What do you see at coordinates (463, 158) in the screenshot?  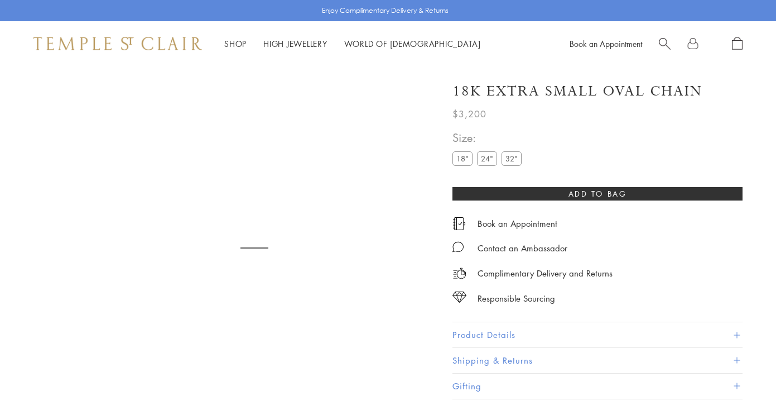 I see `label: 18"` at bounding box center [463, 158].